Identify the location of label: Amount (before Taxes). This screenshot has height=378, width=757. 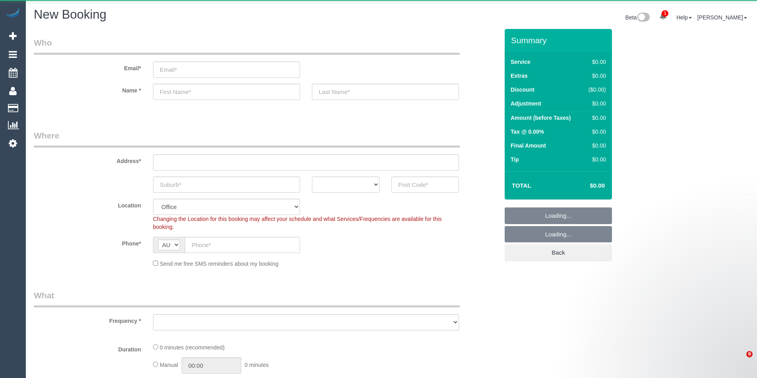
(540, 118).